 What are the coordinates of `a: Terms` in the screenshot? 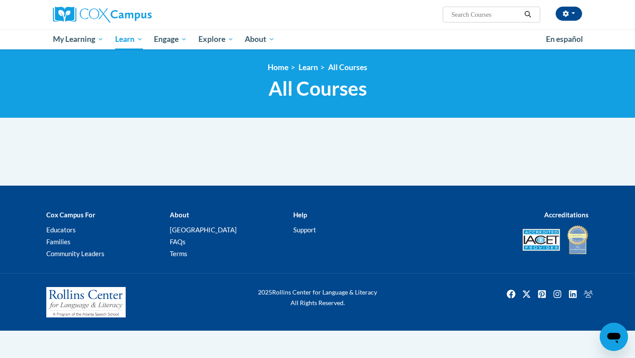 It's located at (179, 254).